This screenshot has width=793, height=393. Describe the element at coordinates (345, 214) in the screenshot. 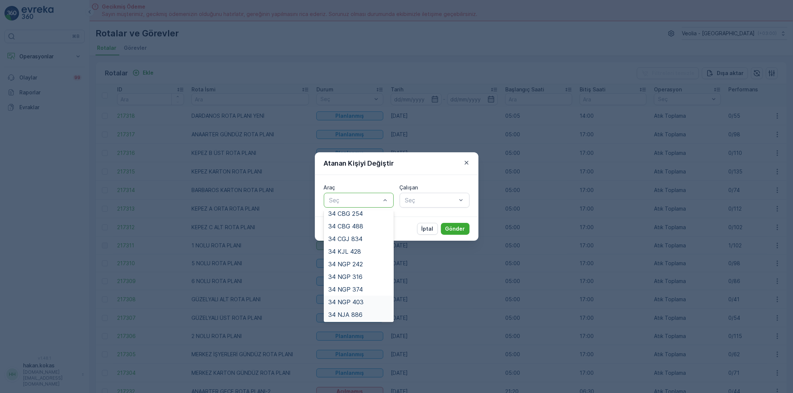

I see `span: 34 CBG 254` at that location.